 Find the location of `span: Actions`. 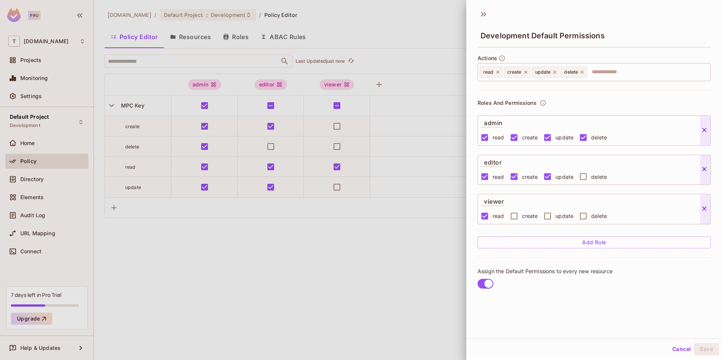

span: Actions is located at coordinates (487, 58).